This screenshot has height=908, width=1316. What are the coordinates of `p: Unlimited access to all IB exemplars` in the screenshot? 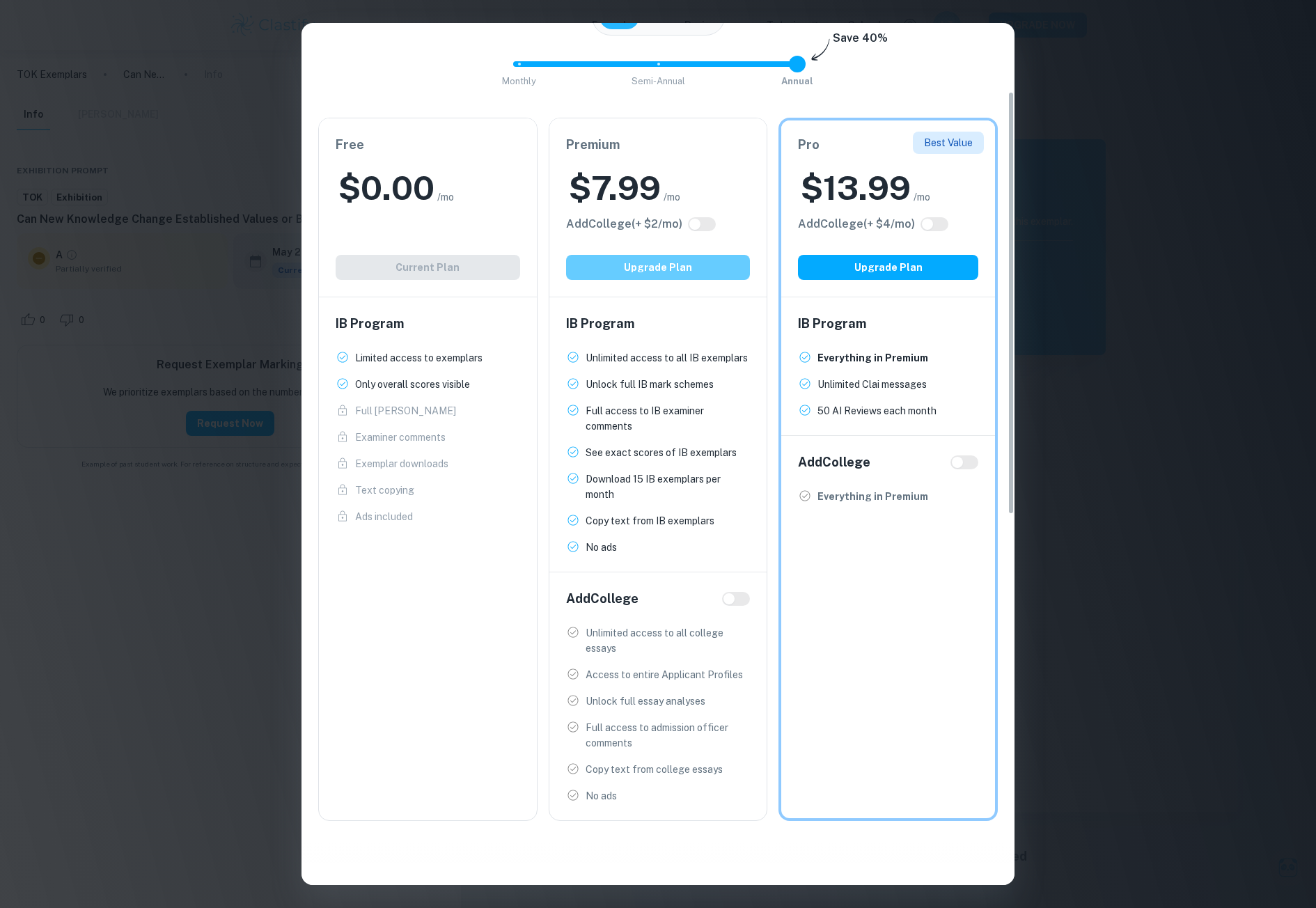 It's located at (666, 358).